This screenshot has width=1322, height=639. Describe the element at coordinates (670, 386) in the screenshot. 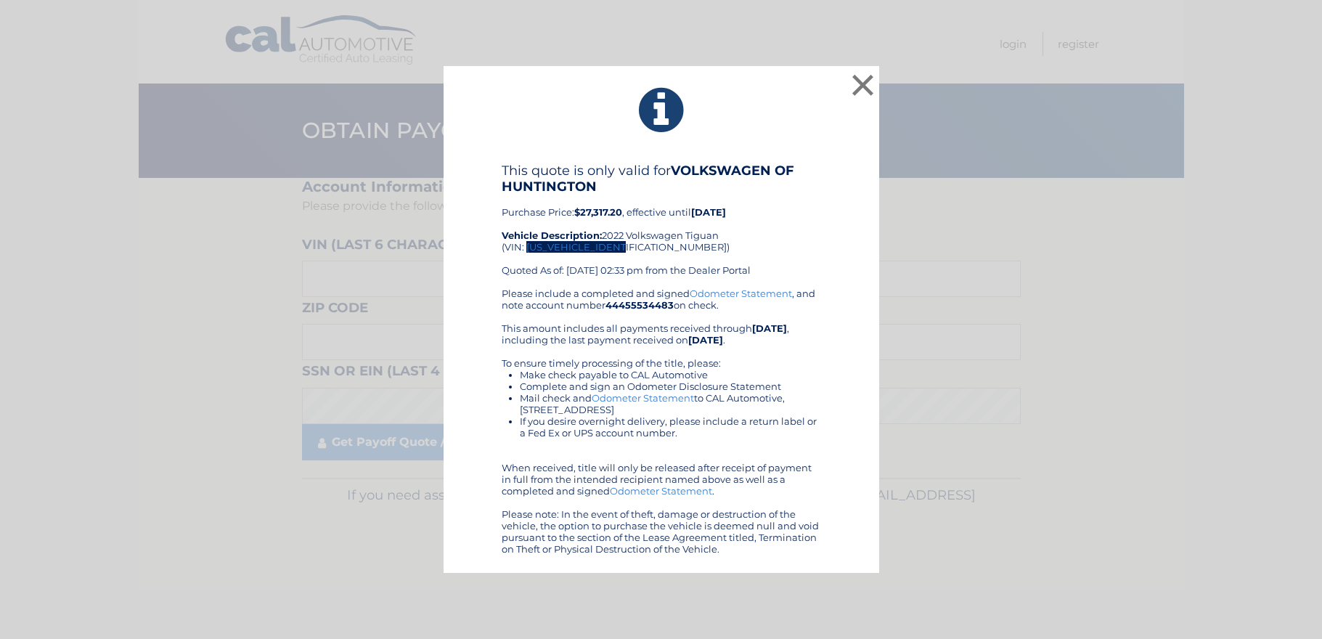

I see `li: Complete and sign an Odometer Disclosure Statement` at that location.